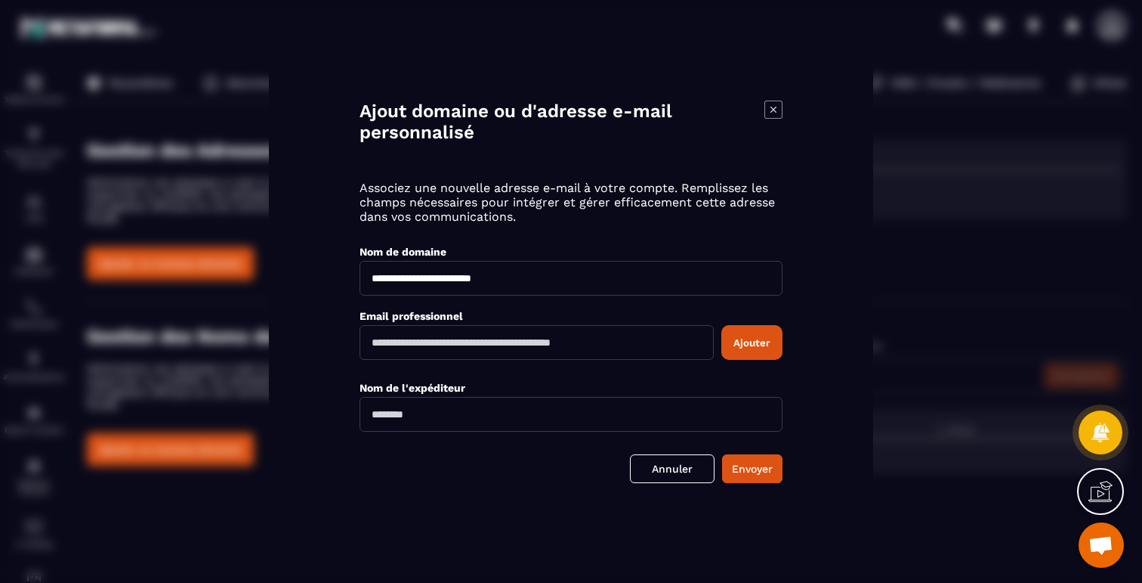 This screenshot has width=1142, height=583. I want to click on a: Annuler, so click(672, 468).